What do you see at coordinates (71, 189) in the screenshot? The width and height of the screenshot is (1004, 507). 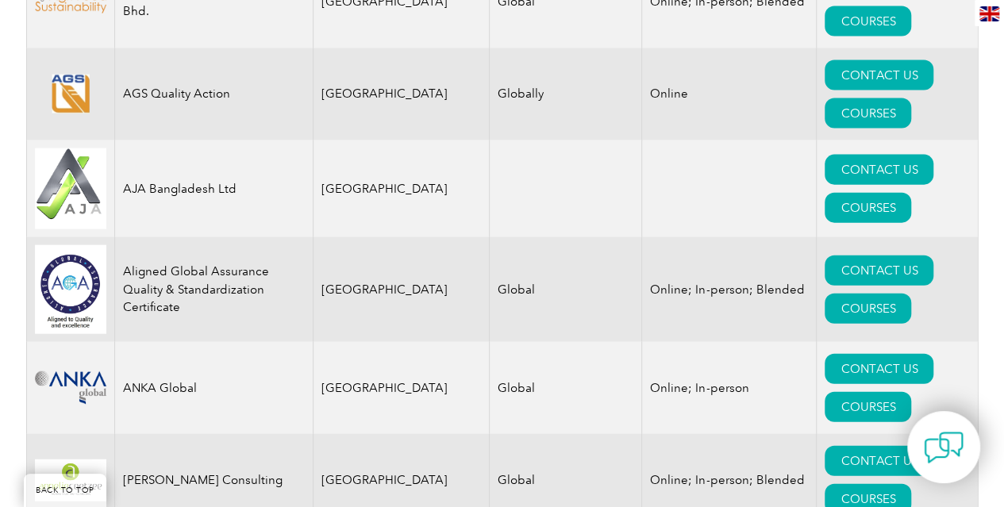 I see `img: e9ac0e2b-848c-ef11-8a6a-00224810d884-logo.jpg` at bounding box center [71, 189].